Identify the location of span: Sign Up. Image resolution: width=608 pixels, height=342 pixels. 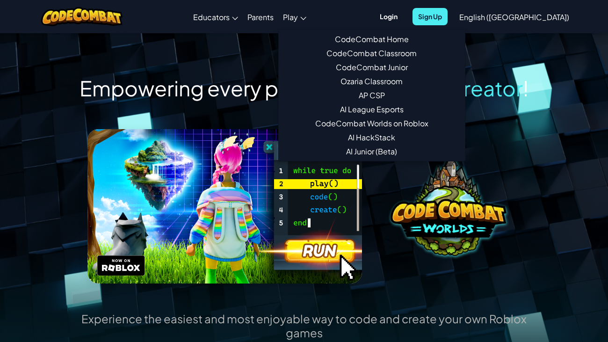
(430, 16).